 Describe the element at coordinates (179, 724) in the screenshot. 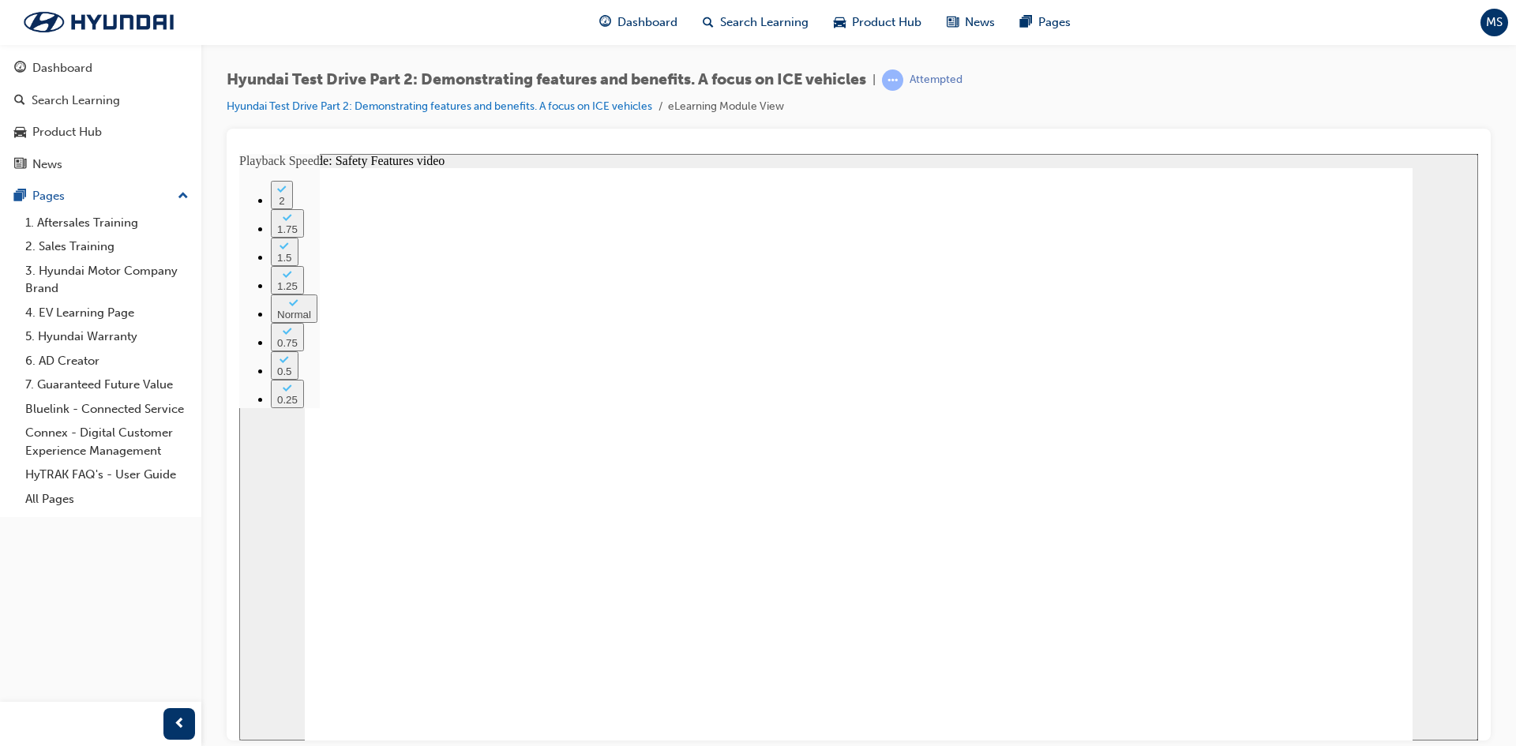

I see `span: prev-icon` at that location.